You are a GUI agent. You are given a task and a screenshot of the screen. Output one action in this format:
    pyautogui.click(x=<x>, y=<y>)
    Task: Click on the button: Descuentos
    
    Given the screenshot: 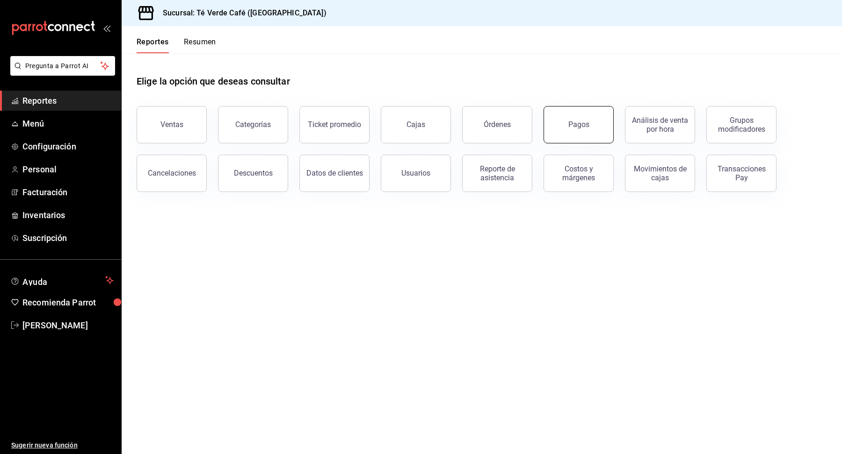 What is the action you would take?
    pyautogui.click(x=253, y=173)
    